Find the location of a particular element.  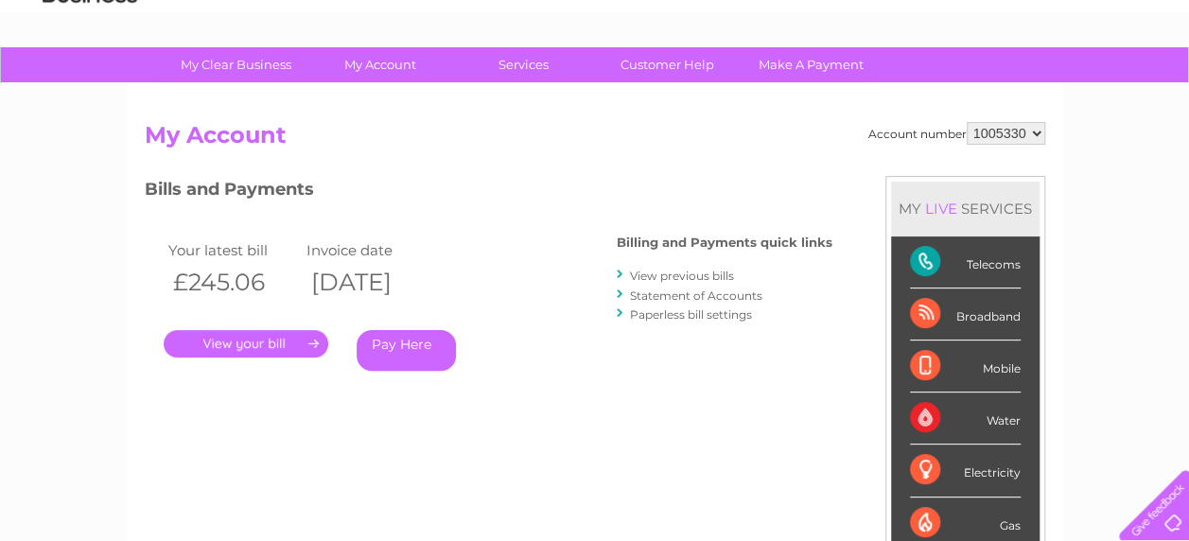

div: MY SERVICES is located at coordinates (965, 208).